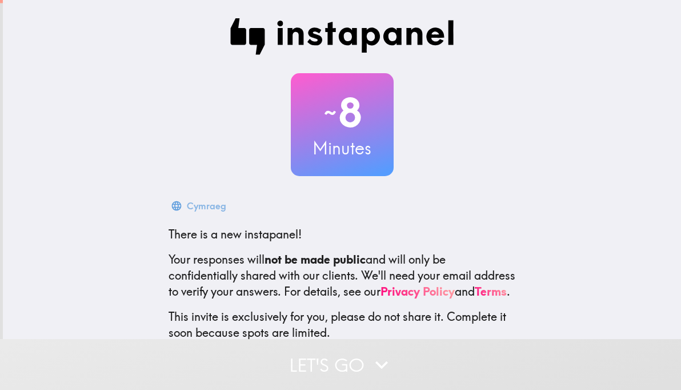 The width and height of the screenshot is (681, 390). I want to click on h2: 8, so click(342, 113).